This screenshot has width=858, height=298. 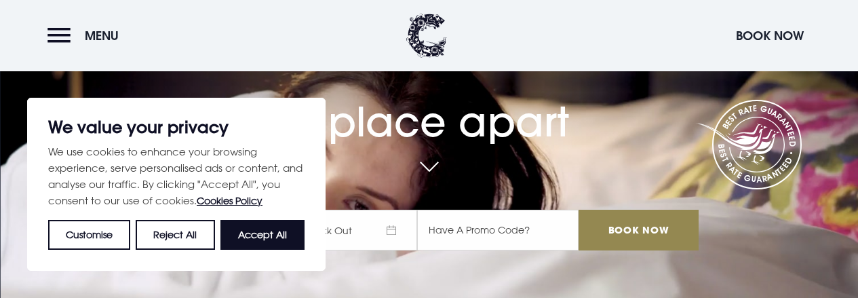 What do you see at coordinates (429, 113) in the screenshot?
I see `h1: A place apart` at bounding box center [429, 113].